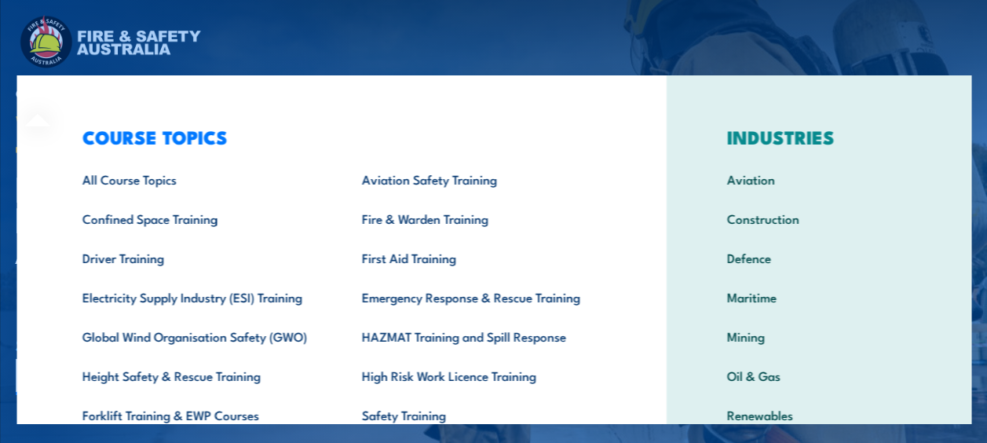  What do you see at coordinates (337, 137) in the screenshot?
I see `h3: COURSE TOPICS` at bounding box center [337, 137].